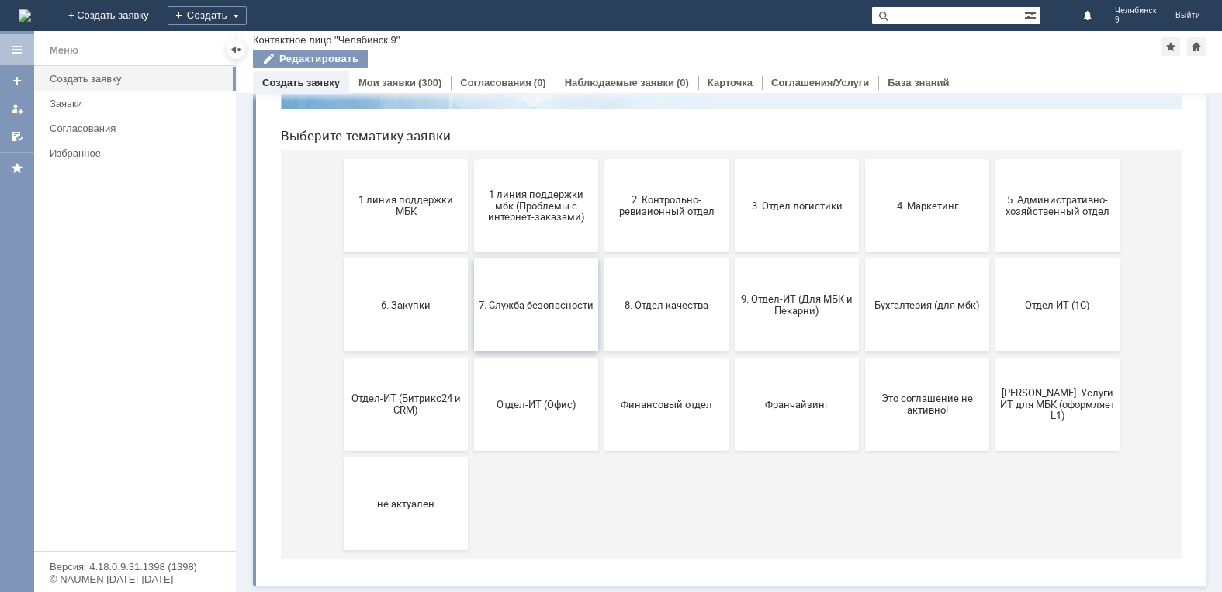  What do you see at coordinates (268, 431) in the screenshot?
I see `button: Отдел-ИТ (Офис)` at bounding box center [268, 431].